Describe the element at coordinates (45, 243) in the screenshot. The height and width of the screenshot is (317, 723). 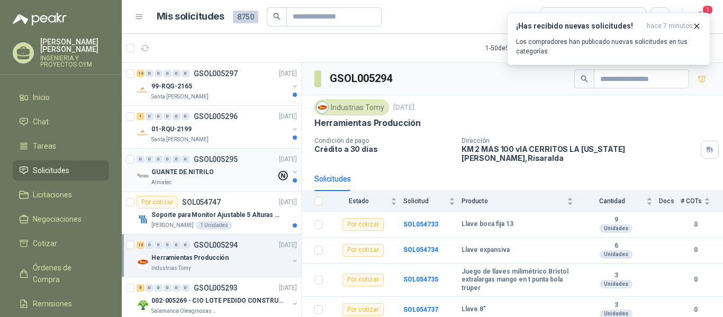
I see `span: Cotizar` at that location.